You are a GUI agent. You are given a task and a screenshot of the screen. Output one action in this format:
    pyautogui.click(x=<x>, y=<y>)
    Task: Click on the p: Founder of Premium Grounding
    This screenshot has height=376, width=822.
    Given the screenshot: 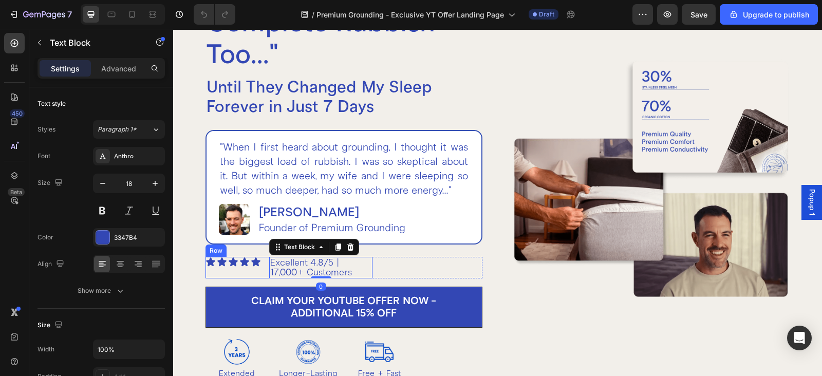 What is the action you would take?
    pyautogui.click(x=159, y=199)
    